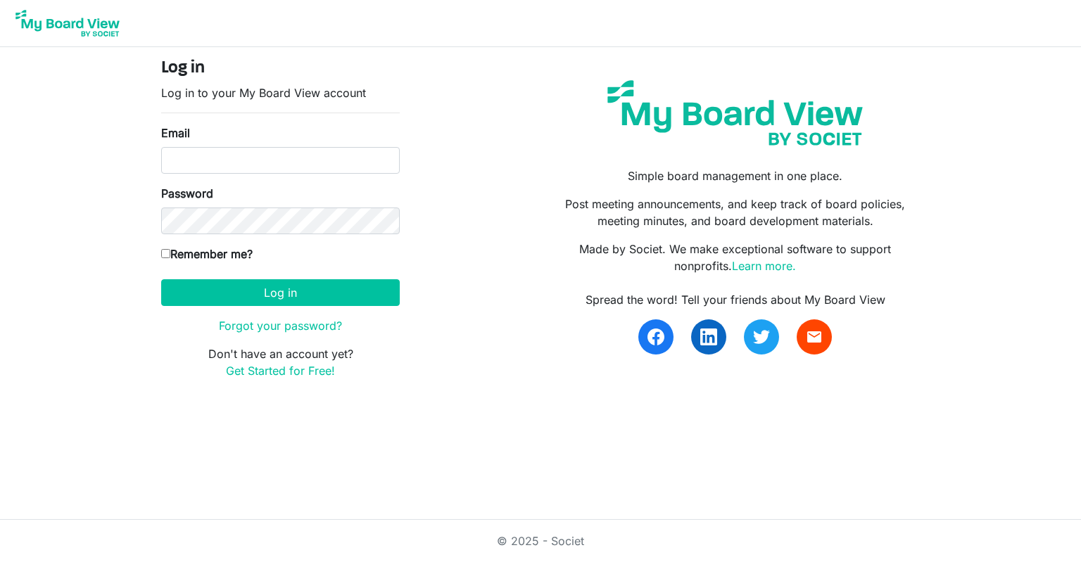 The width and height of the screenshot is (1081, 562). I want to click on img: facebook.svg, so click(656, 337).